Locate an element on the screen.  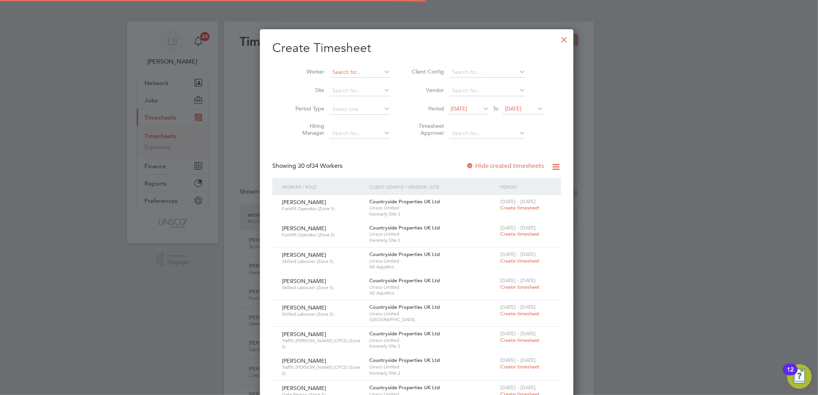
label: Site is located at coordinates (307, 90).